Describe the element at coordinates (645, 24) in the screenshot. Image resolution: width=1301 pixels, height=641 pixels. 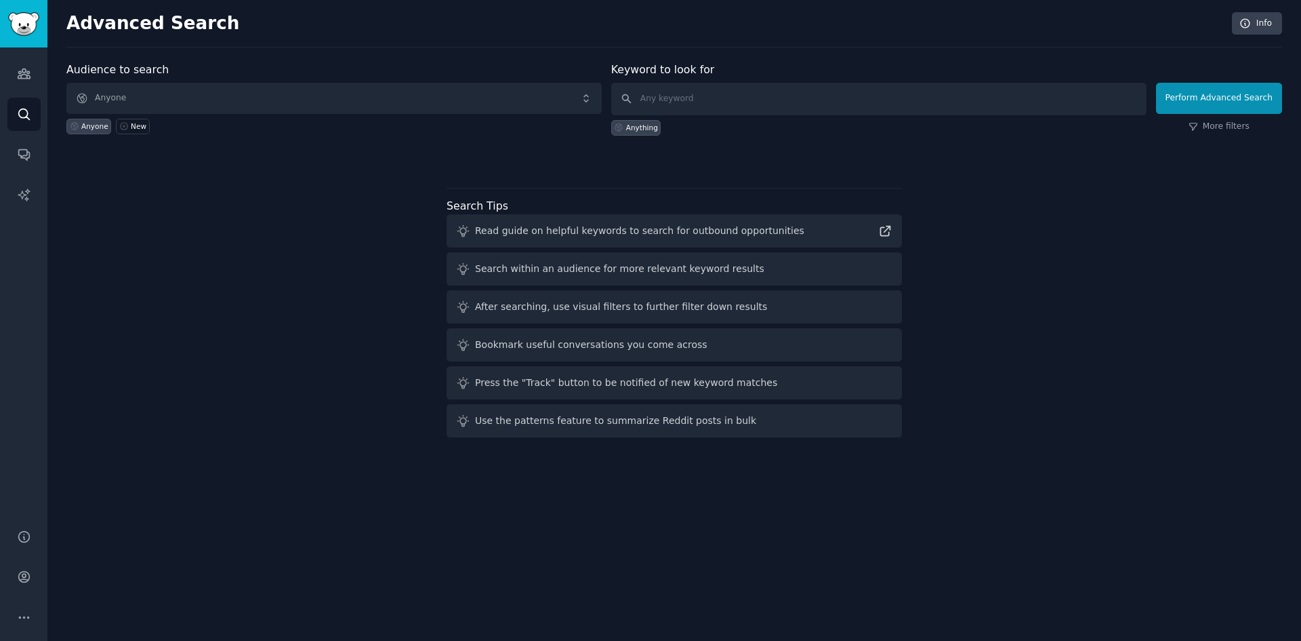
I see `h2: Advanced Search` at that location.